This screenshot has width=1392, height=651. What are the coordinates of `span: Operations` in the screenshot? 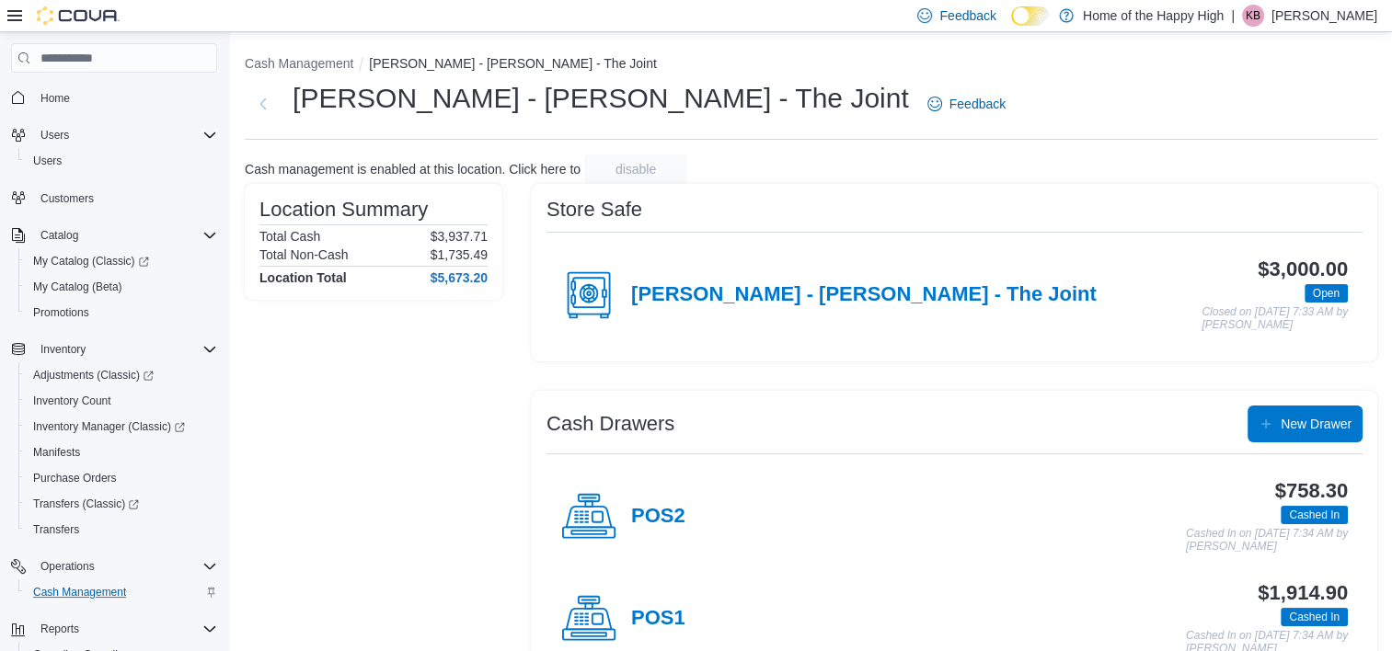 It's located at (125, 567).